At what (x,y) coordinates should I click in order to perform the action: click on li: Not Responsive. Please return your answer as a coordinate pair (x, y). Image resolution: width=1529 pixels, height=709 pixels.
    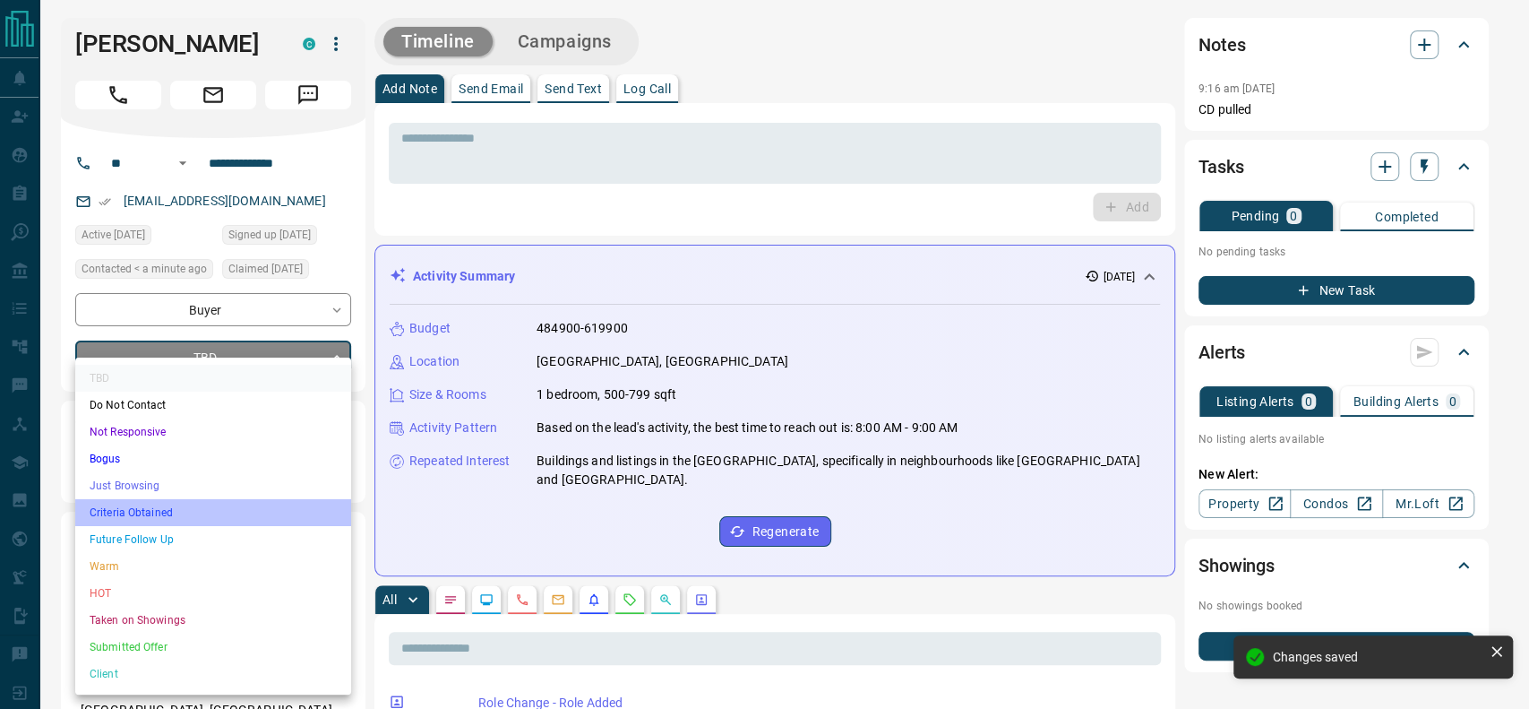
    Looking at the image, I should click on (213, 432).